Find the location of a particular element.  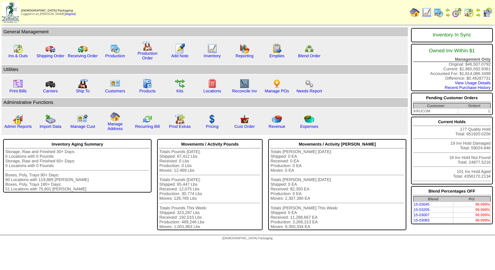

td: KRUCOM is located at coordinates (435, 111).